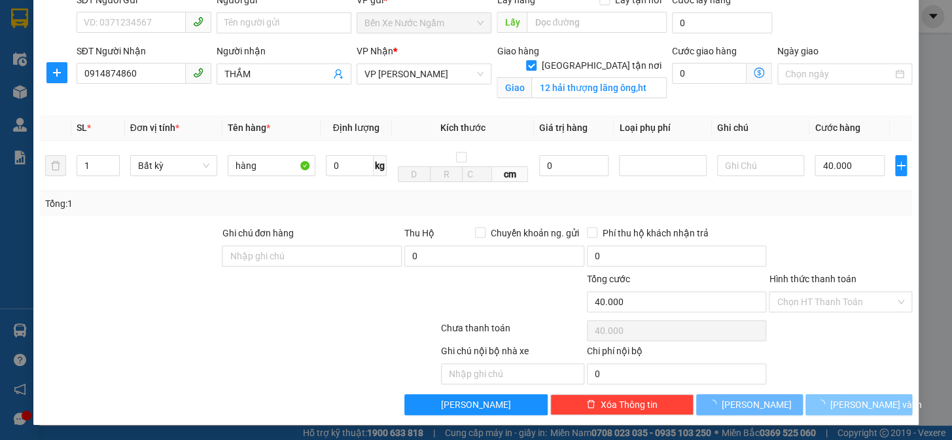  Describe the element at coordinates (608, 279) in the screenshot. I see `span: Tổng cước` at that location.